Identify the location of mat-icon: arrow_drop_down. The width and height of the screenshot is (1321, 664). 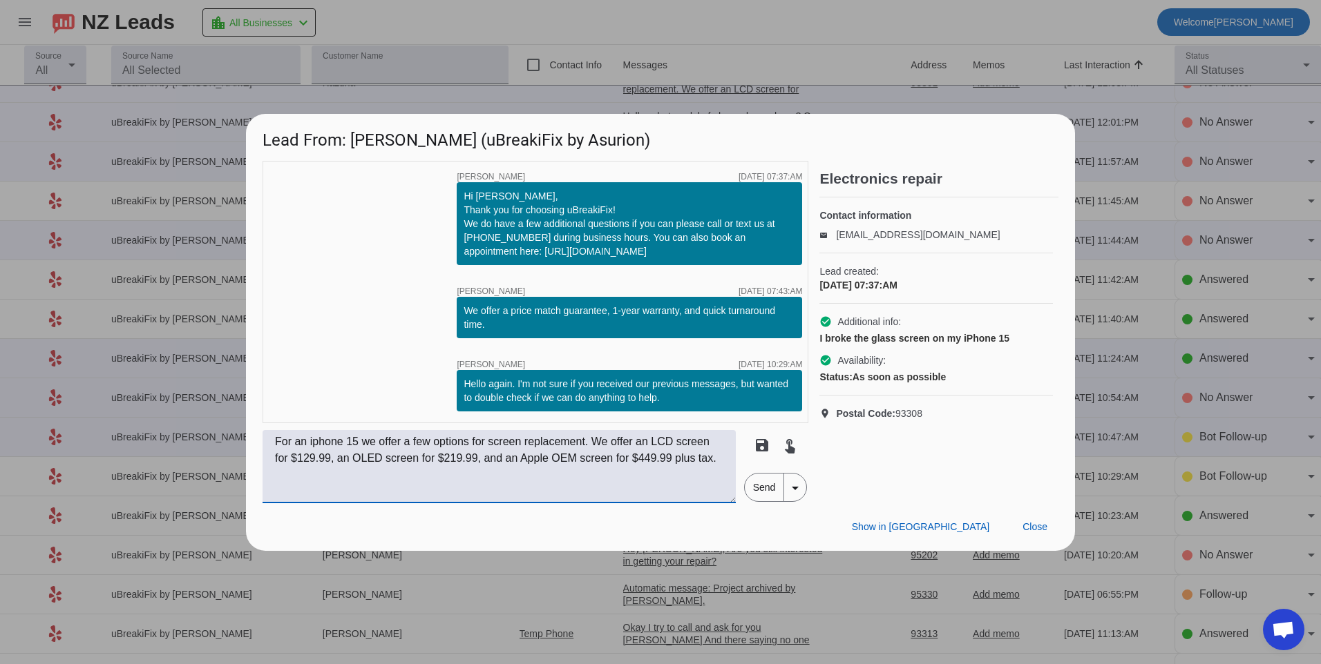
(795, 488).